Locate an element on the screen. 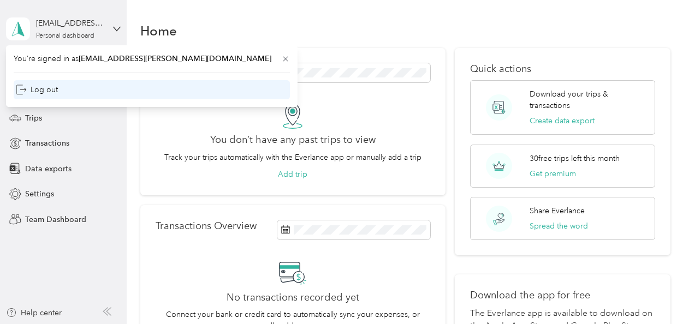 The height and width of the screenshot is (324, 689). button: Create data export is located at coordinates (562, 121).